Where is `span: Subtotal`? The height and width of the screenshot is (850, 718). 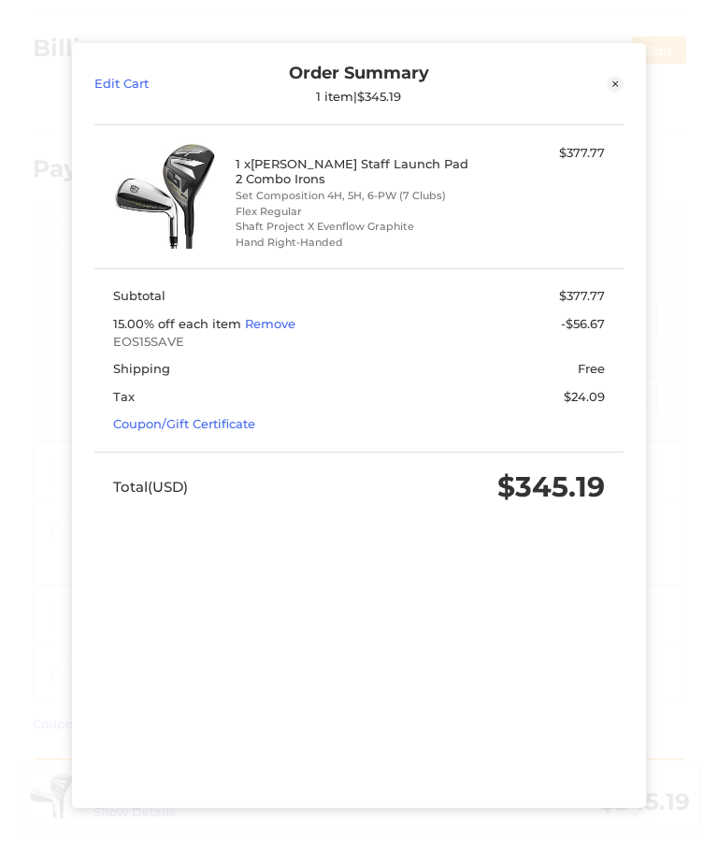
span: Subtotal is located at coordinates (139, 295).